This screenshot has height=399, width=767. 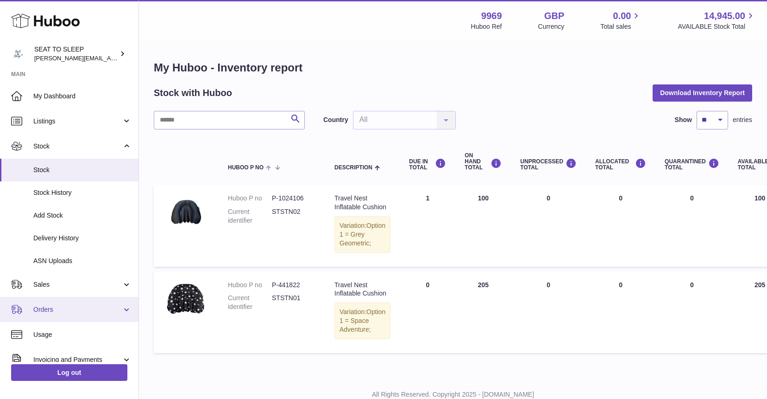 What do you see at coordinates (76, 54) in the screenshot?
I see `div: SEAT TO SLEEP` at bounding box center [76, 54].